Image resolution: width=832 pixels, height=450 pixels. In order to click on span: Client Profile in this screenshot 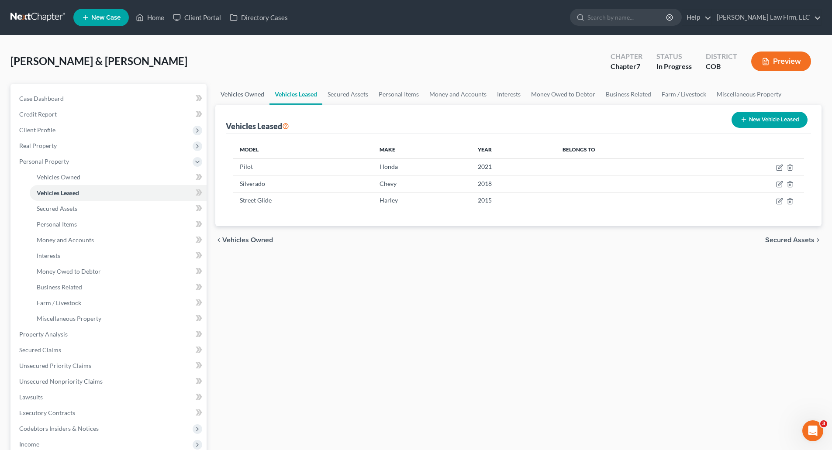, I will do `click(37, 130)`.